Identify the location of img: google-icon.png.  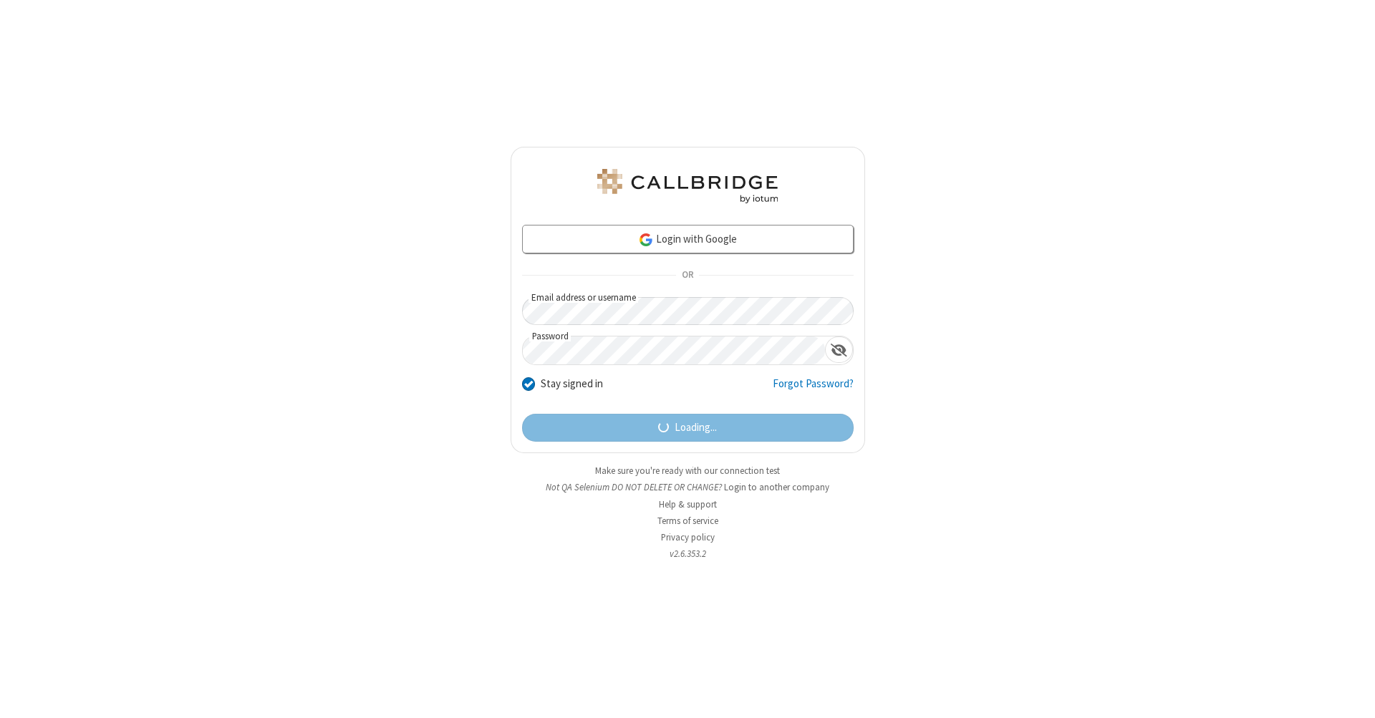
(646, 240).